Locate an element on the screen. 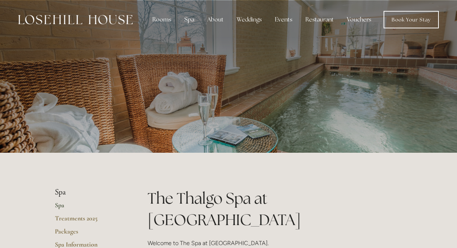  div: Events is located at coordinates (284, 20).